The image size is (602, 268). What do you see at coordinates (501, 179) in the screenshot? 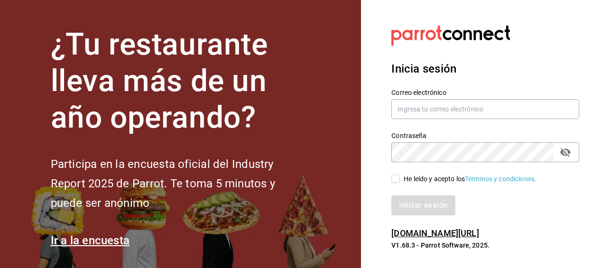
I see `a: Términos y condiciones.` at bounding box center [501, 179].